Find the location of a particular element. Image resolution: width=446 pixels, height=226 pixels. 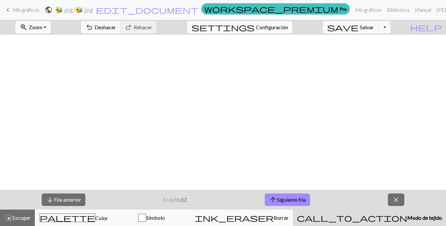

a: Manual is located at coordinates (423, 10).